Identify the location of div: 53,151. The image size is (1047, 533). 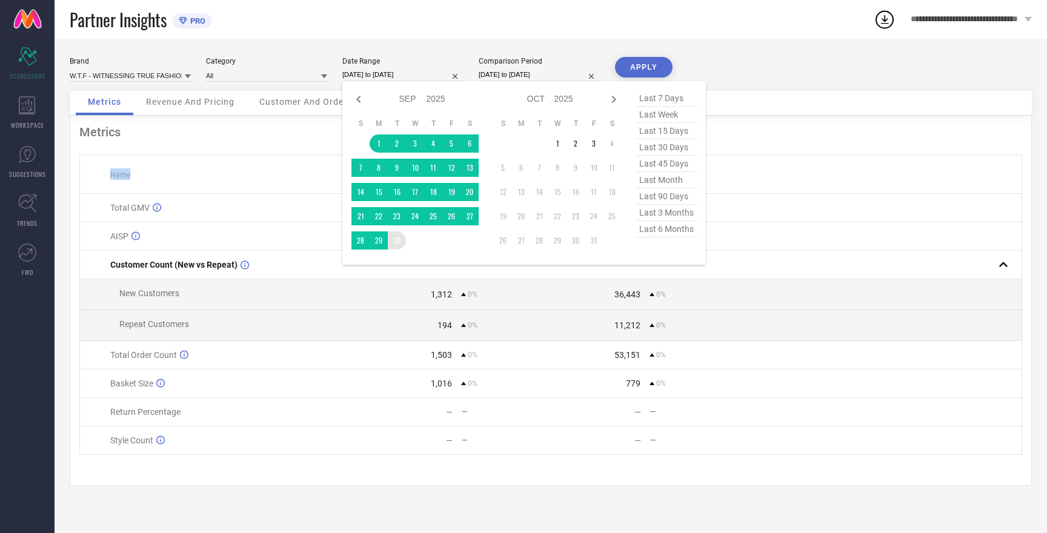
(627, 355).